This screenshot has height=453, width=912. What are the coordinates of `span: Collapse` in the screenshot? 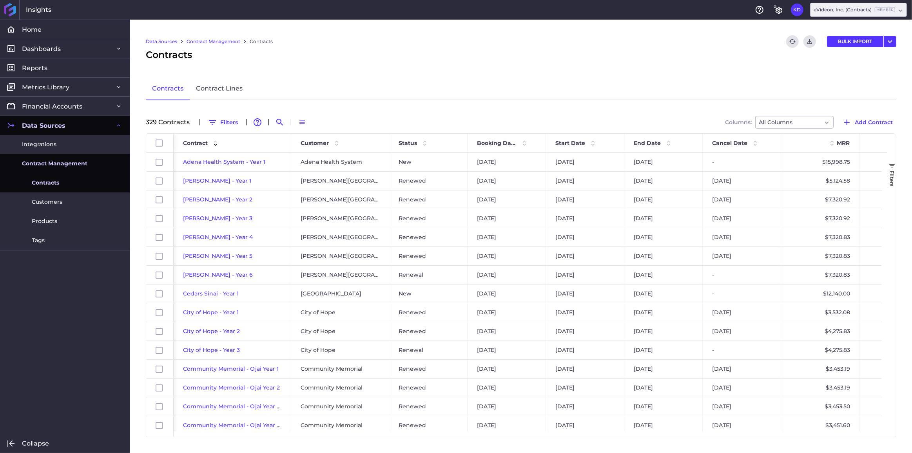 It's located at (35, 443).